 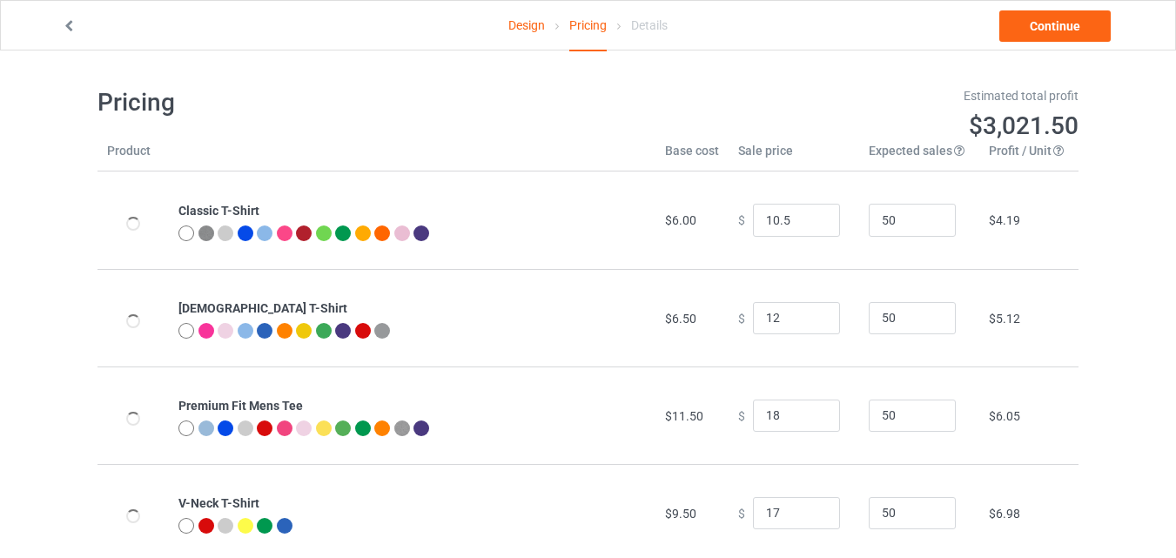 I want to click on th: Profit / Unit, so click(x=1029, y=157).